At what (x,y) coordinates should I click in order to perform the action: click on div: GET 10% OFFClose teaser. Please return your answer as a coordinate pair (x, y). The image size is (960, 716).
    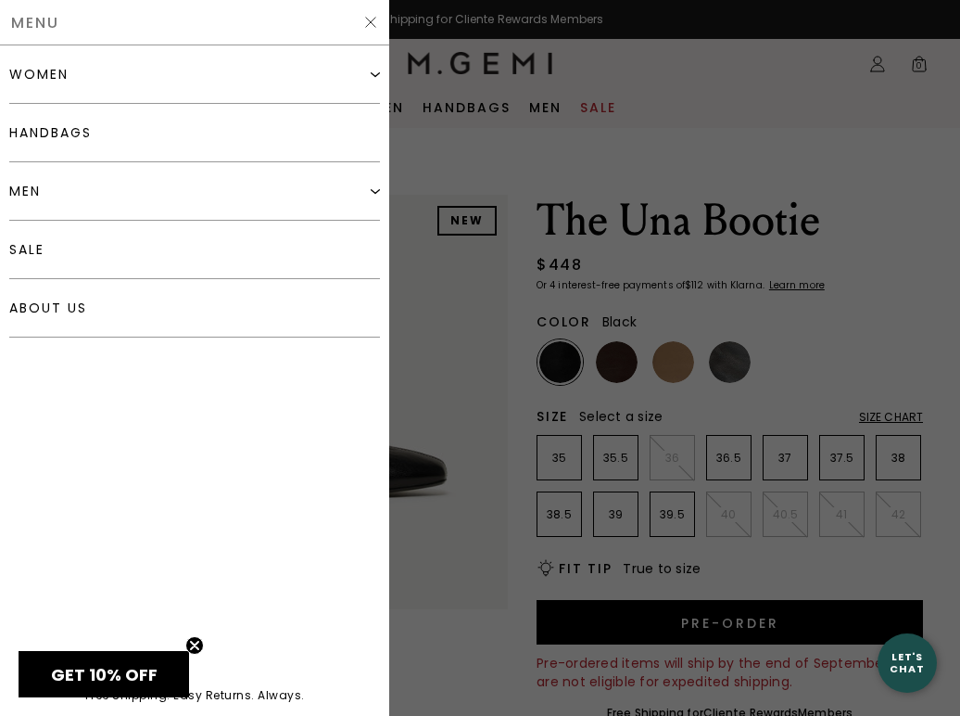
    Looking at the image, I should click on (104, 674).